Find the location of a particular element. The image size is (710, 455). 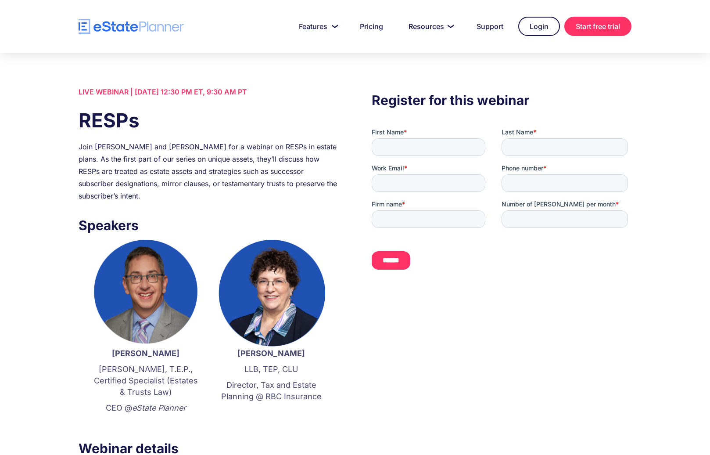

span: Phone number is located at coordinates (151, 40).